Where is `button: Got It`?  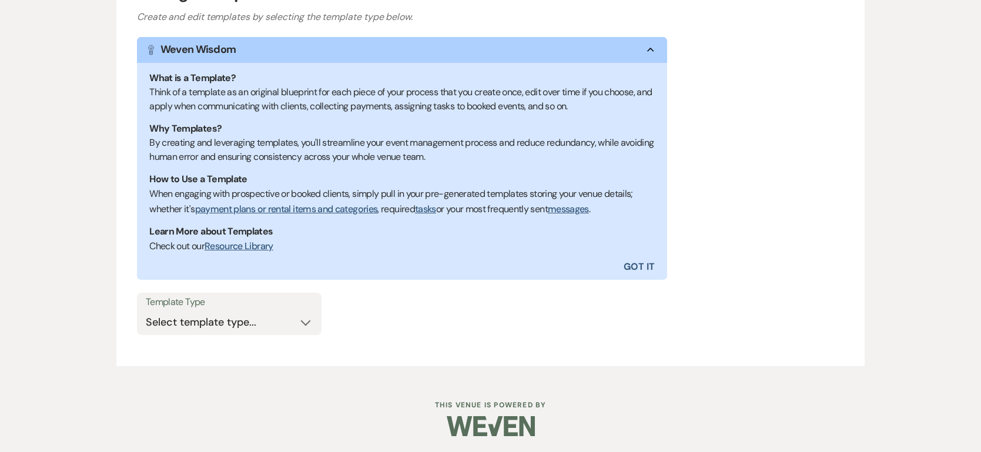
button: Got It is located at coordinates (534, 267).